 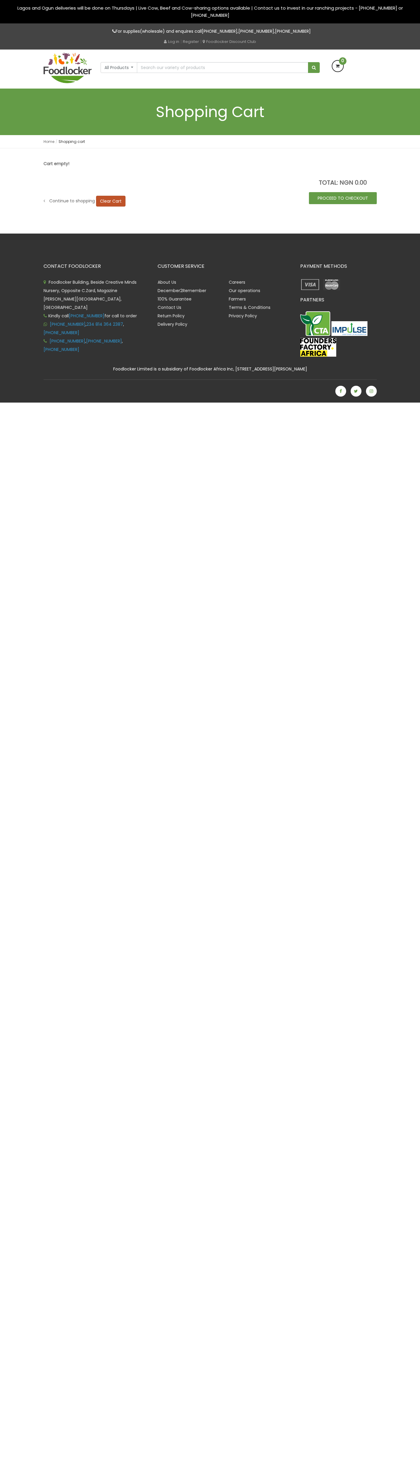 What do you see at coordinates (191, 41) in the screenshot?
I see `a: Register` at bounding box center [191, 41].